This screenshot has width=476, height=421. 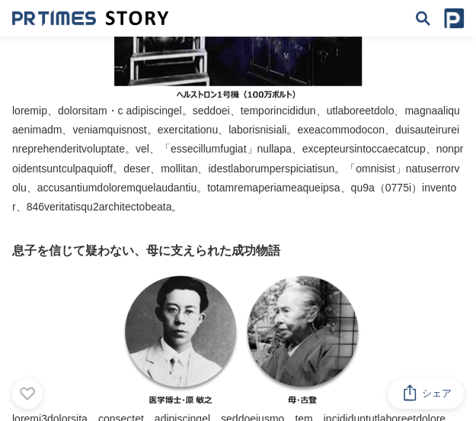 What do you see at coordinates (238, 251) in the screenshot?
I see `h3: 息子を信じて疑わない、母に支えられた成功物語` at bounding box center [238, 251].